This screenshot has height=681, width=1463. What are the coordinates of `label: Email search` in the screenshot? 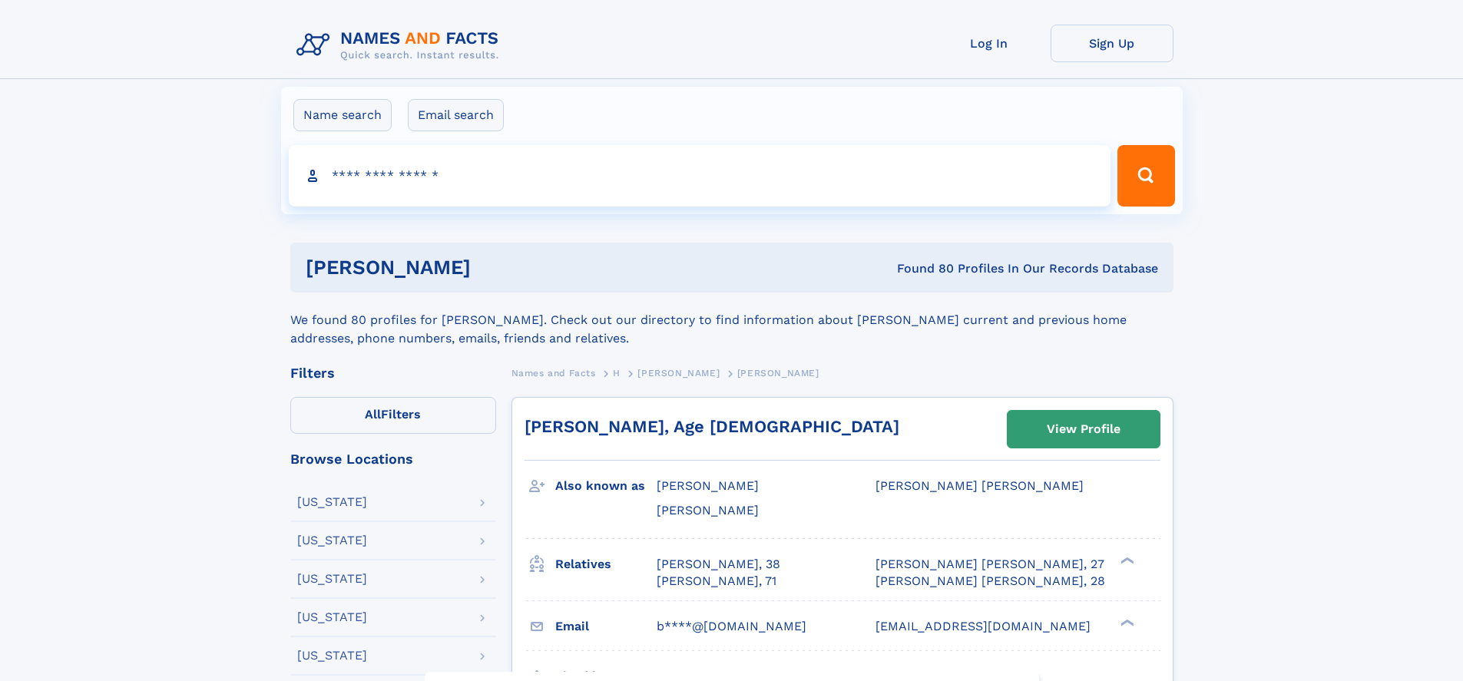 It's located at (455, 115).